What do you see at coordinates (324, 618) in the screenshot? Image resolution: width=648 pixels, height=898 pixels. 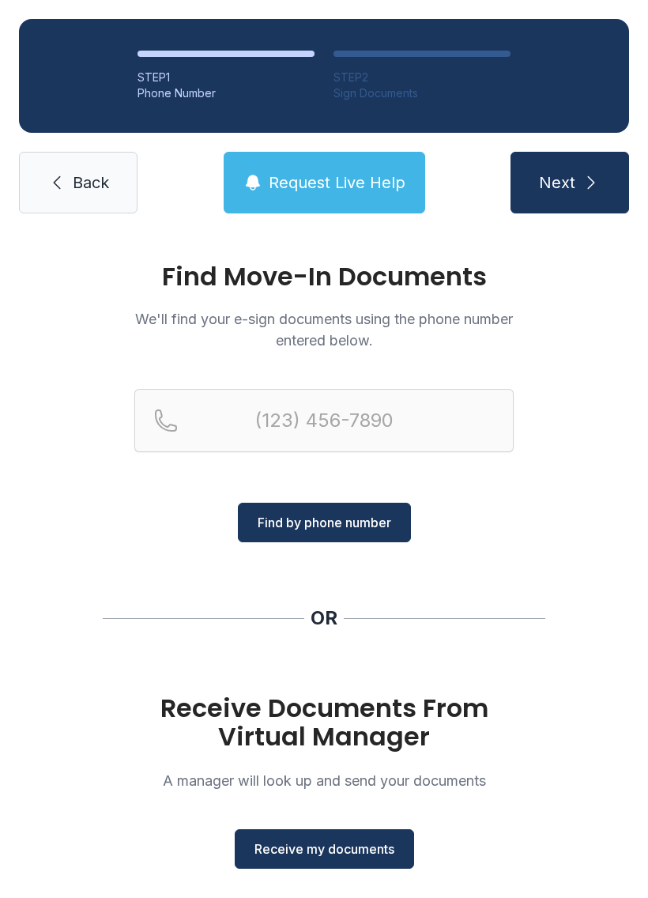 I see `div: OR` at bounding box center [324, 618].